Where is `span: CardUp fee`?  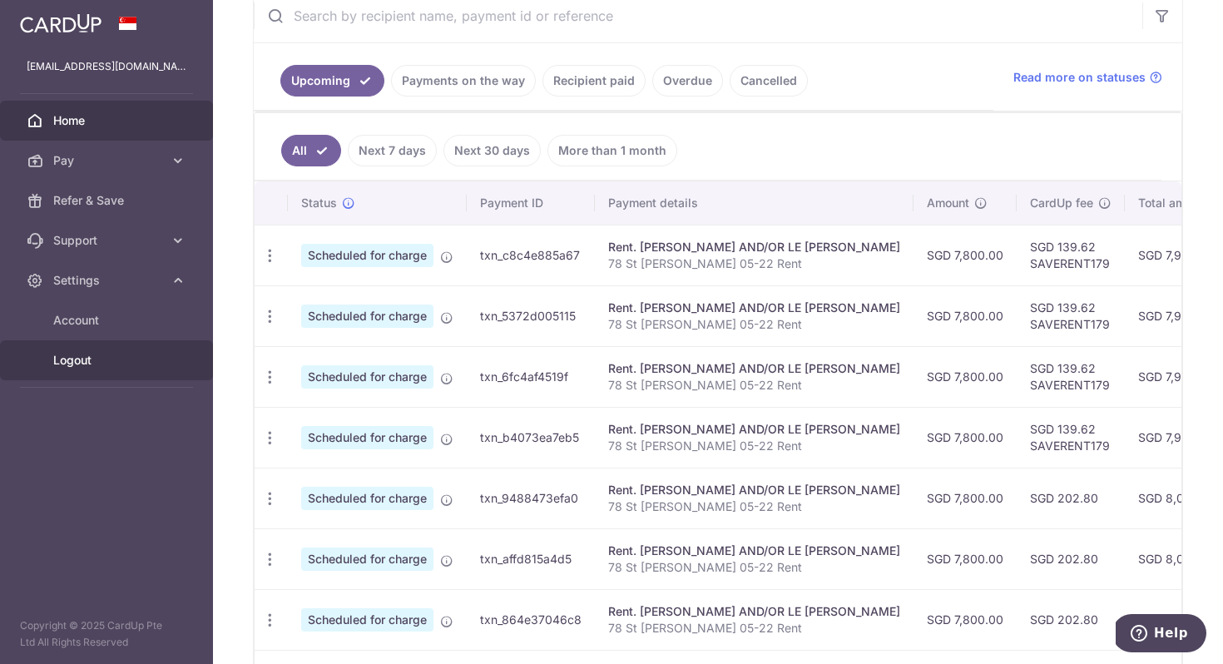 span: CardUp fee is located at coordinates (1061, 203).